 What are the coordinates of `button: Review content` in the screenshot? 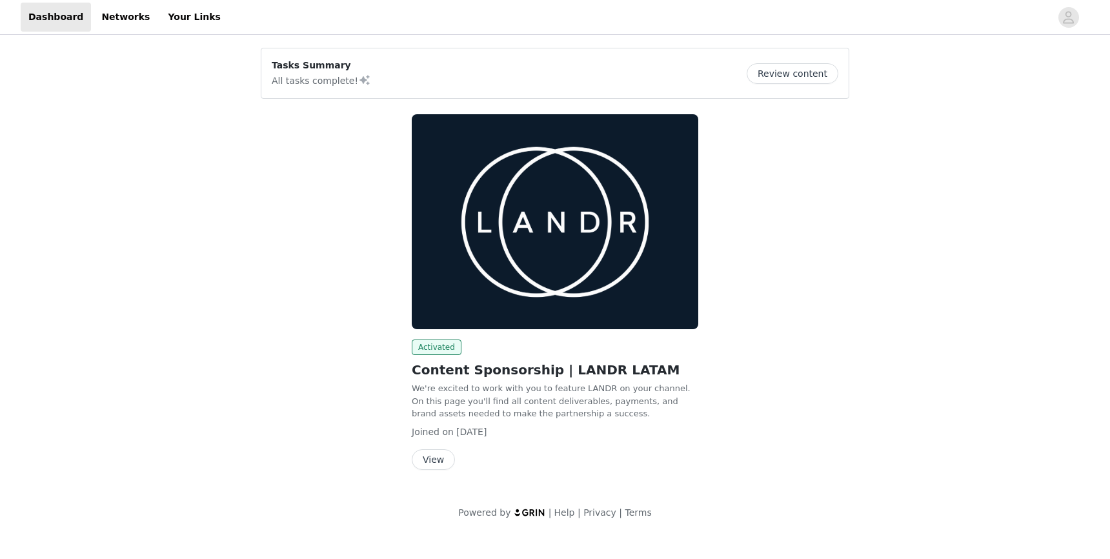 It's located at (793, 74).